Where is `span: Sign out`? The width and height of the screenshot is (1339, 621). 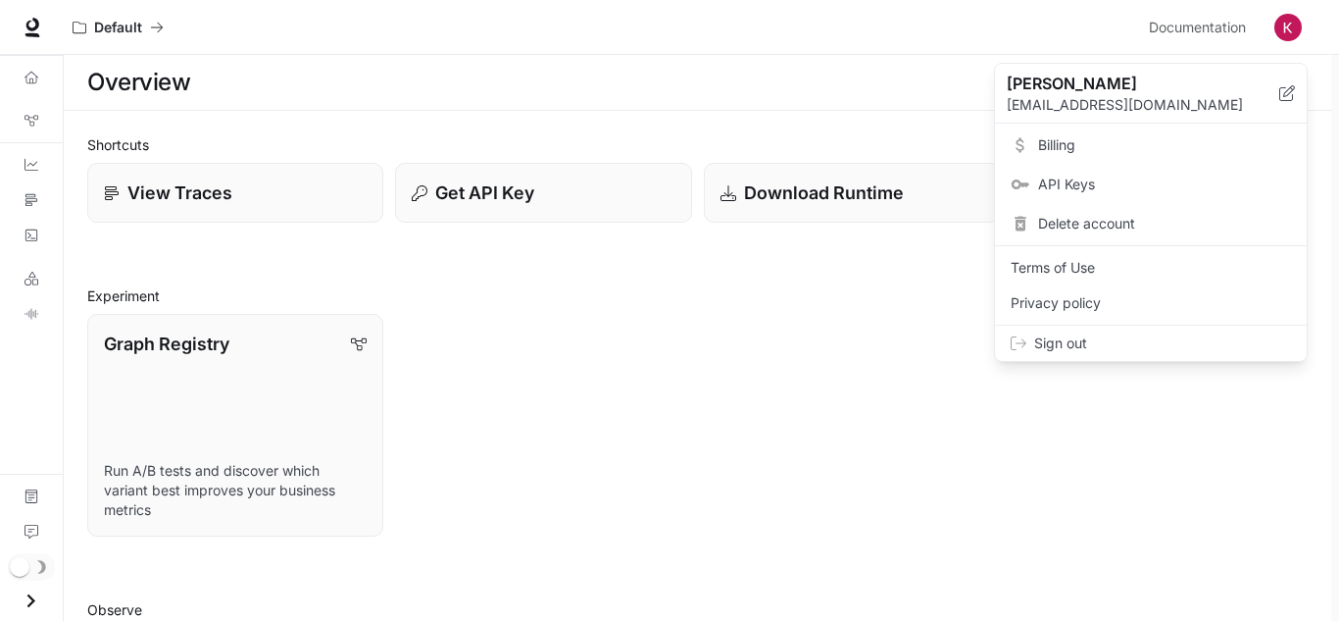 span: Sign out is located at coordinates (1163, 343).